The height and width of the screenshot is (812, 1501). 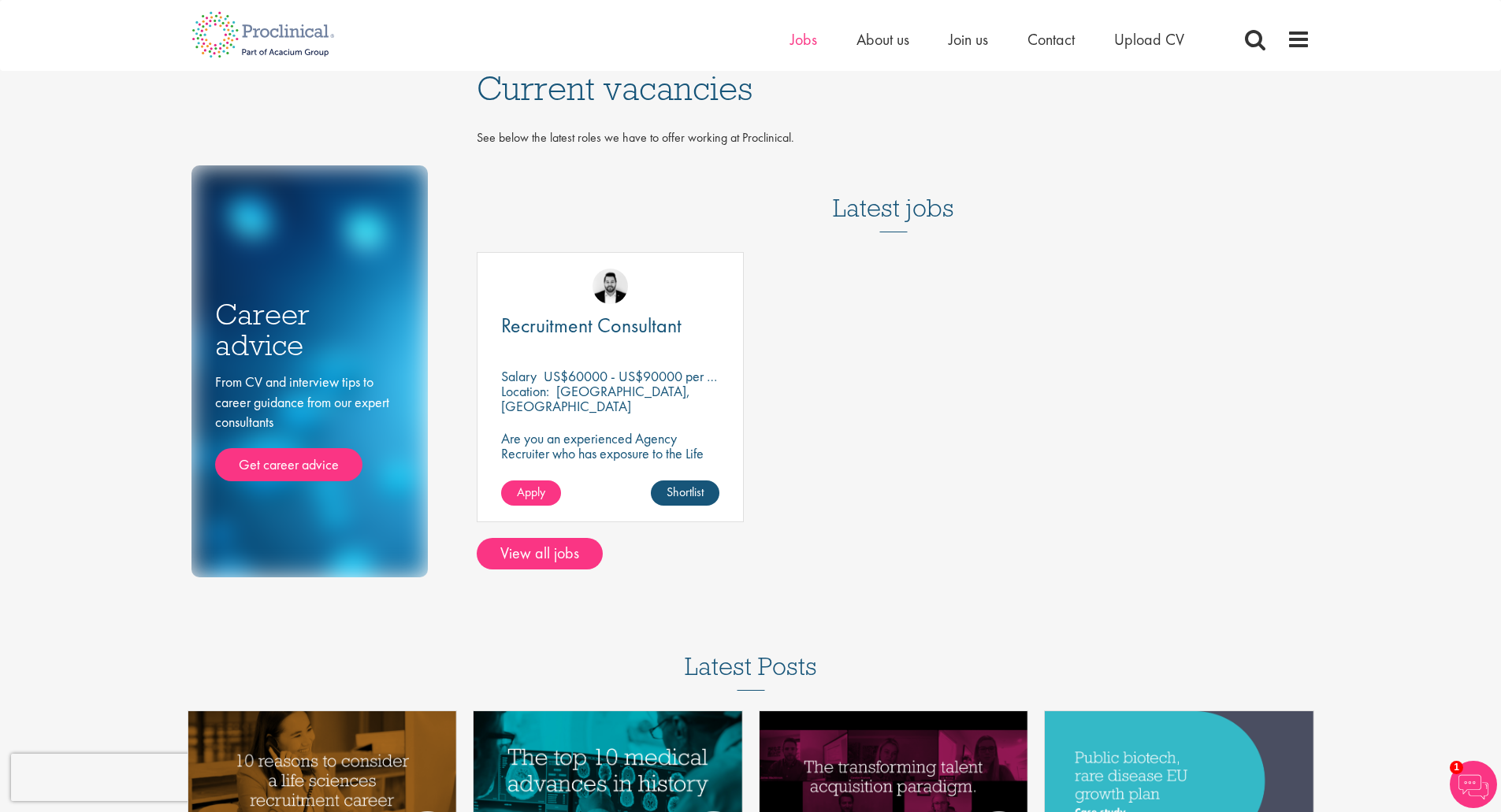 I want to click on a: Shortlist, so click(x=685, y=493).